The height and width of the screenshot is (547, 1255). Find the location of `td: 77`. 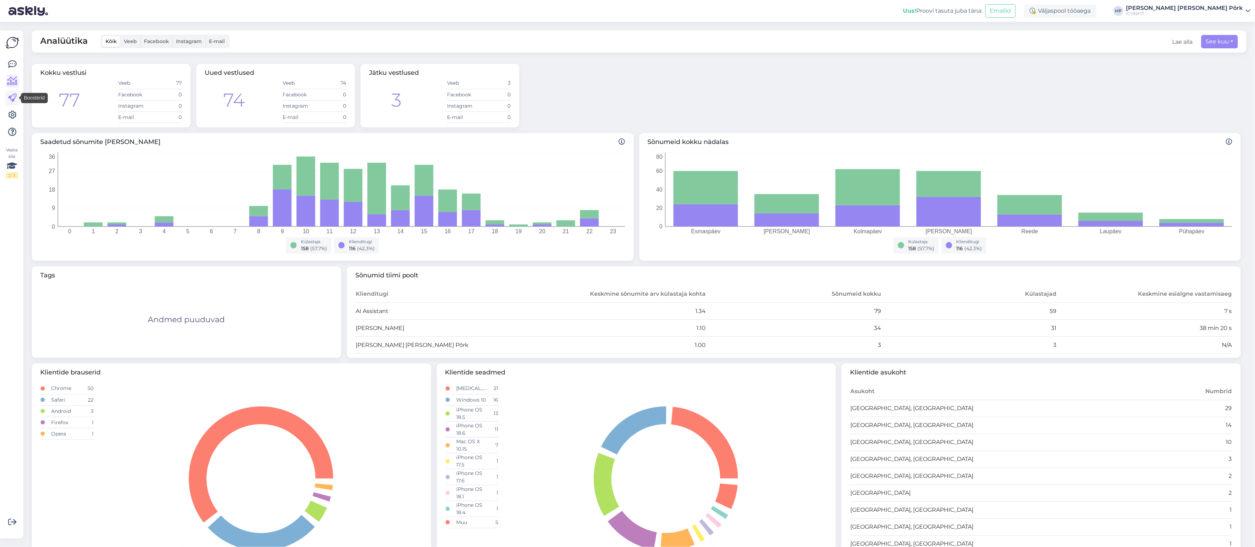

td: 77 is located at coordinates (166, 83).